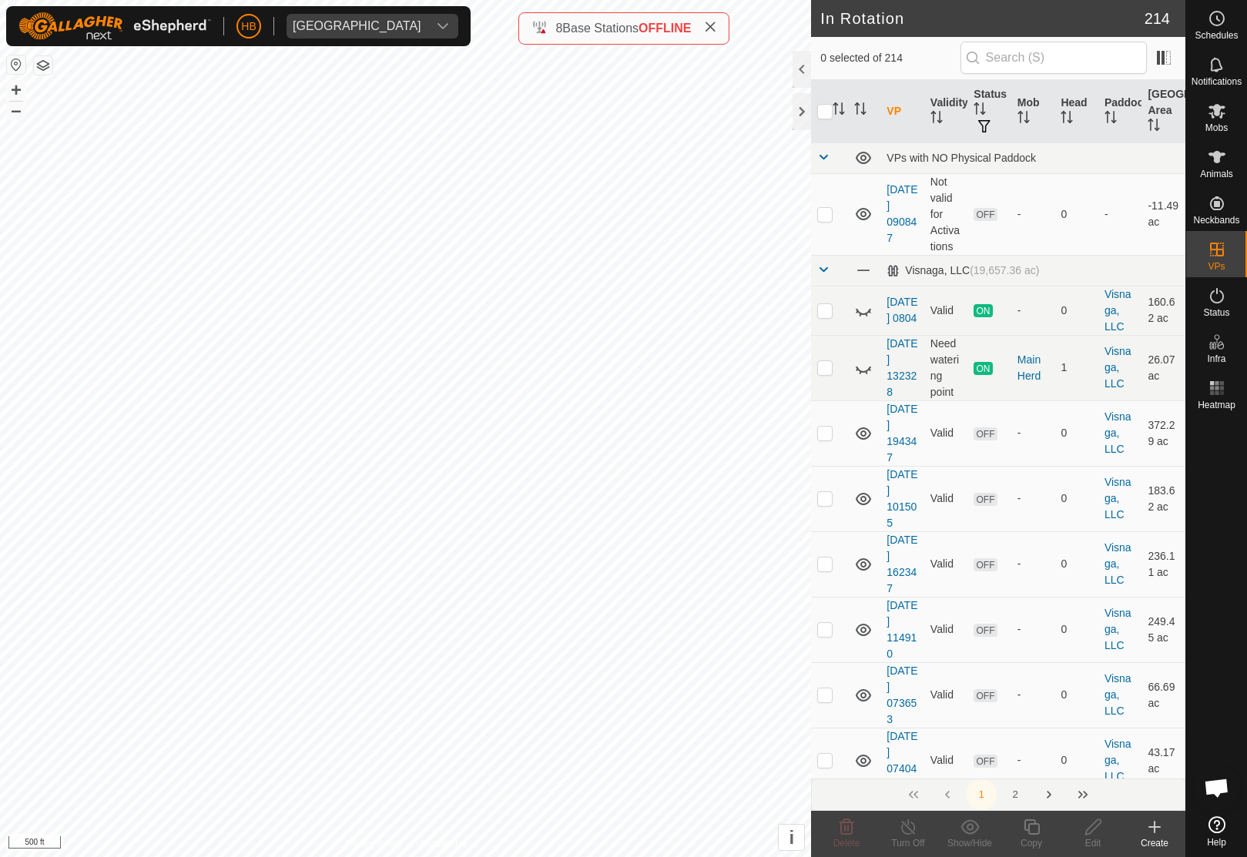 This screenshot has width=1247, height=857. I want to click on input: Search (S), so click(1054, 58).